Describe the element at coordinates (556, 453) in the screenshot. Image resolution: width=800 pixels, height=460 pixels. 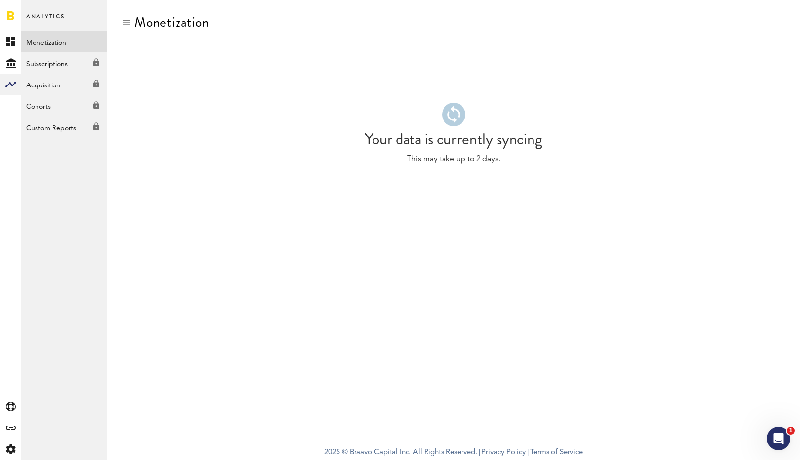
I see `a: Terms of Service` at that location.